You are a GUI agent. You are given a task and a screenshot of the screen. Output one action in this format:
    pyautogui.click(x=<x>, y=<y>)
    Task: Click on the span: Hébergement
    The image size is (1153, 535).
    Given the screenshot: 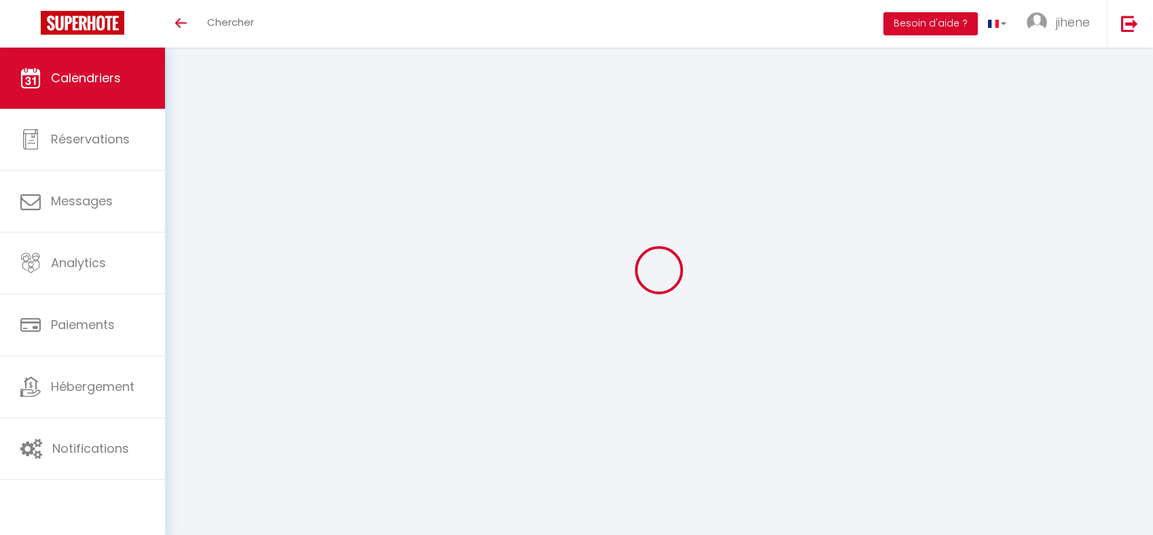 What is the action you would take?
    pyautogui.click(x=92, y=386)
    